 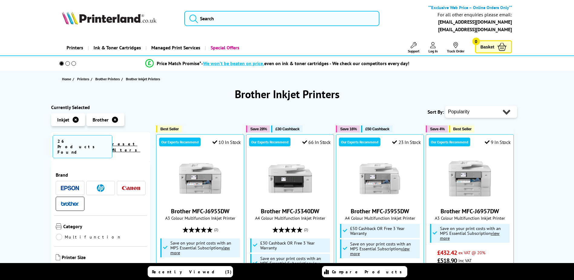 I want to click on button: Save 28%, so click(x=258, y=129).